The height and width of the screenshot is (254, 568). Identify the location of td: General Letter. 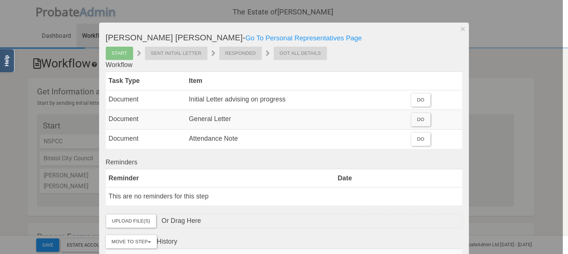
(297, 119).